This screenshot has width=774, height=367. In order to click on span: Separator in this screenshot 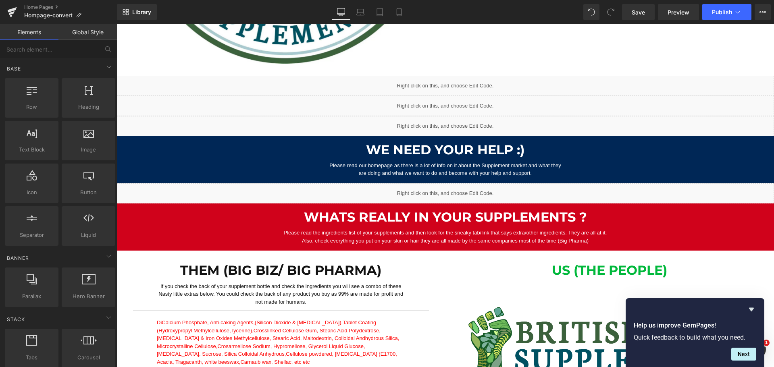, I will do `click(31, 235)`.